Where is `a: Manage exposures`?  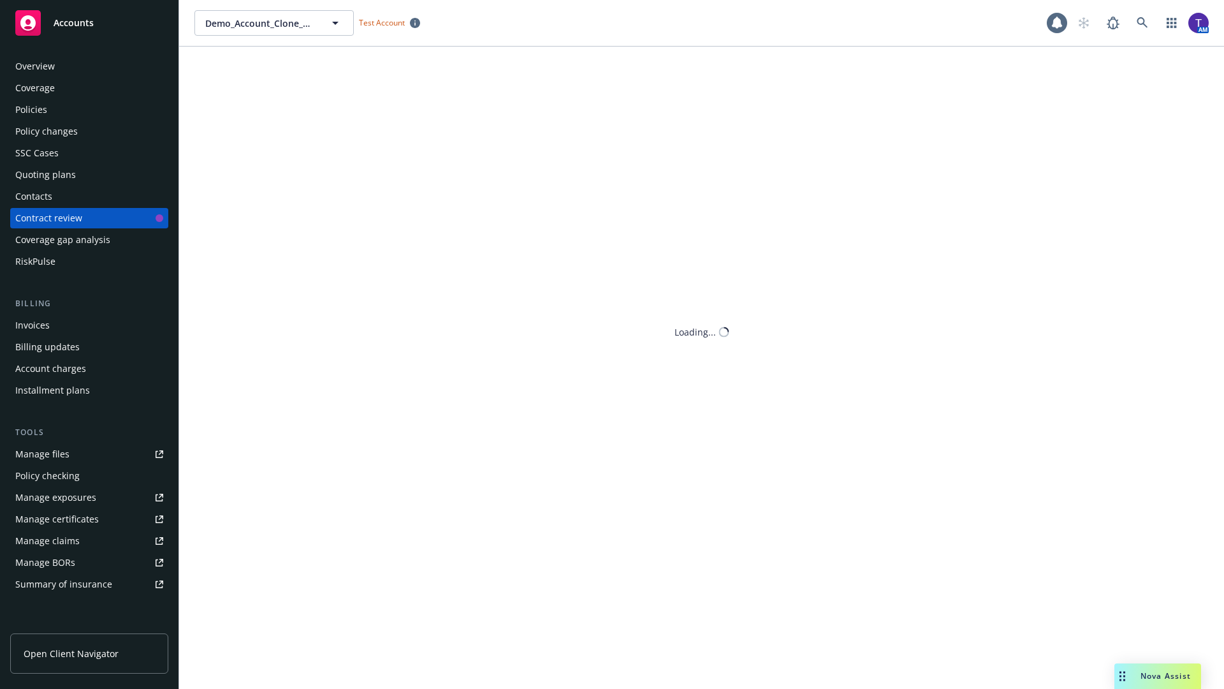
a: Manage exposures is located at coordinates (89, 497).